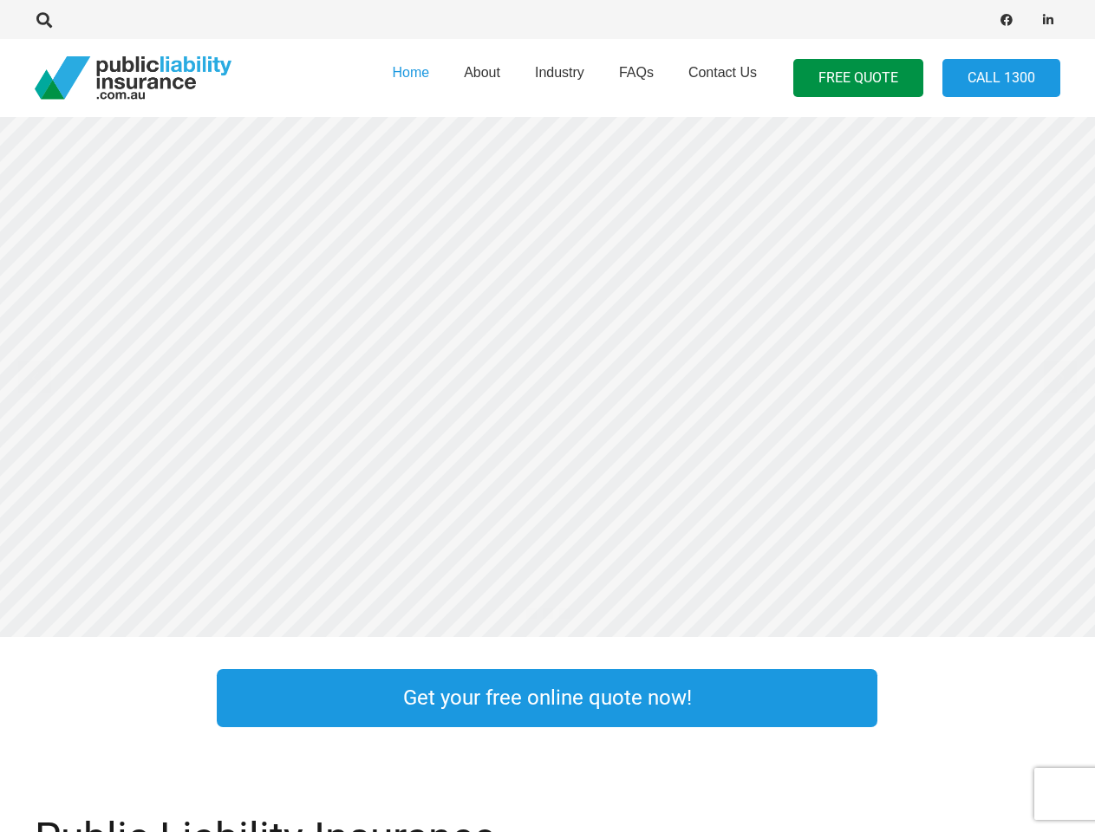  What do you see at coordinates (547, 698) in the screenshot?
I see `a: Get your free online quote now!` at bounding box center [547, 698].